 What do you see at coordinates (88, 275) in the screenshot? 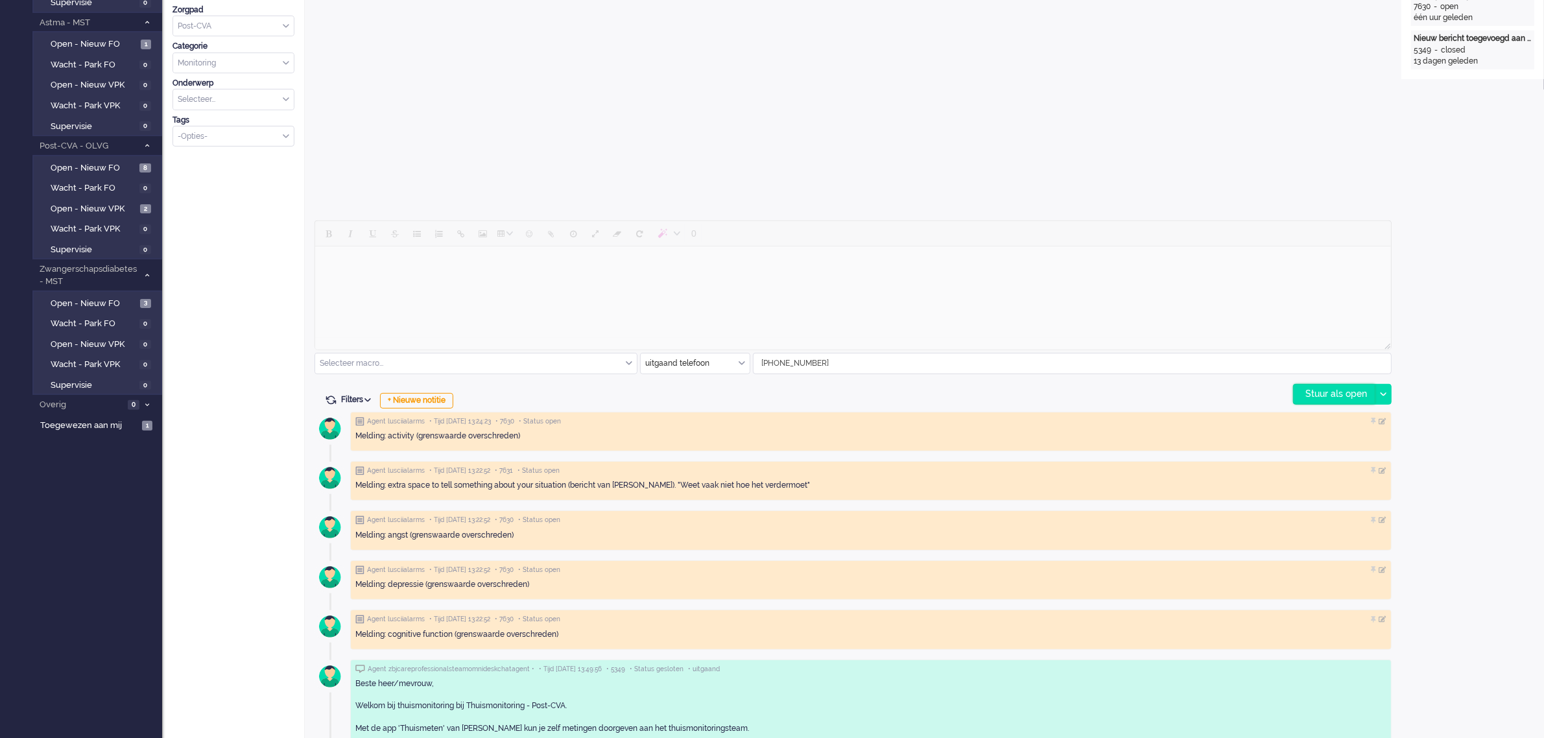
I see `span: Zwangerschapsdiabetes - MST` at bounding box center [88, 275].